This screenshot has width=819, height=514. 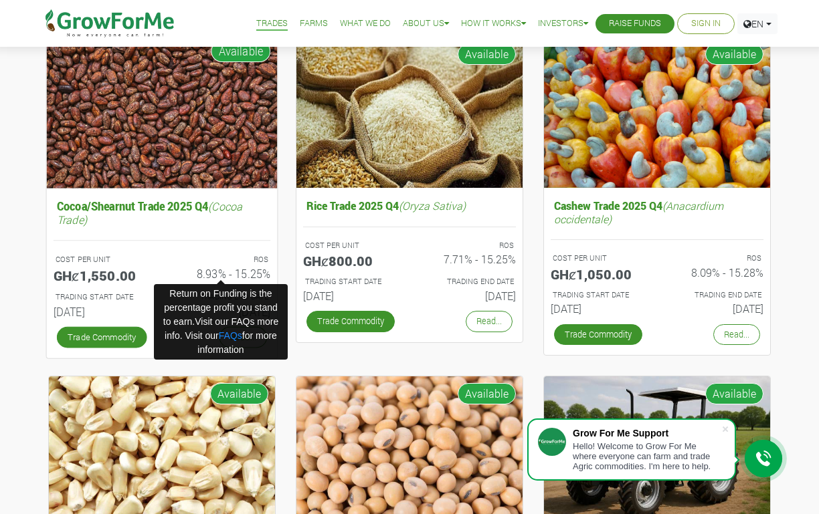 What do you see at coordinates (365, 23) in the screenshot?
I see `a: What We Do` at bounding box center [365, 23].